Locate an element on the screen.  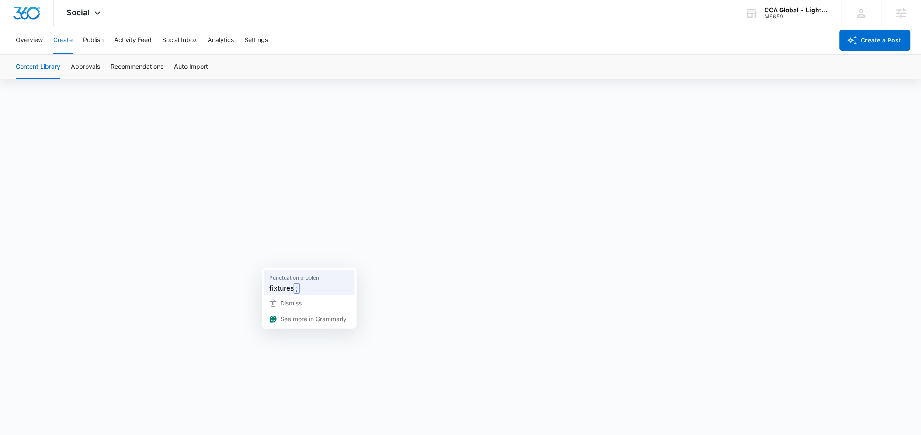
div: account name is located at coordinates (797, 10).